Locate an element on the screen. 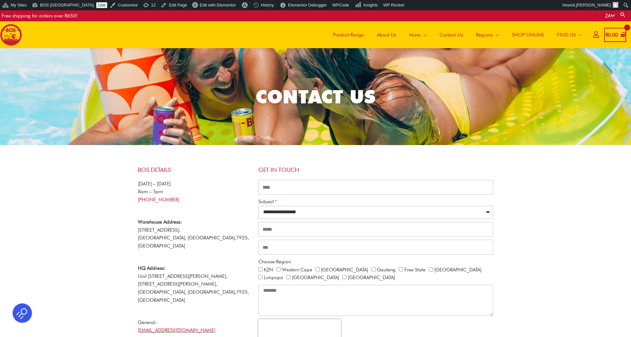 Image resolution: width=631 pixels, height=337 pixels. label: Gauteng is located at coordinates (386, 270).